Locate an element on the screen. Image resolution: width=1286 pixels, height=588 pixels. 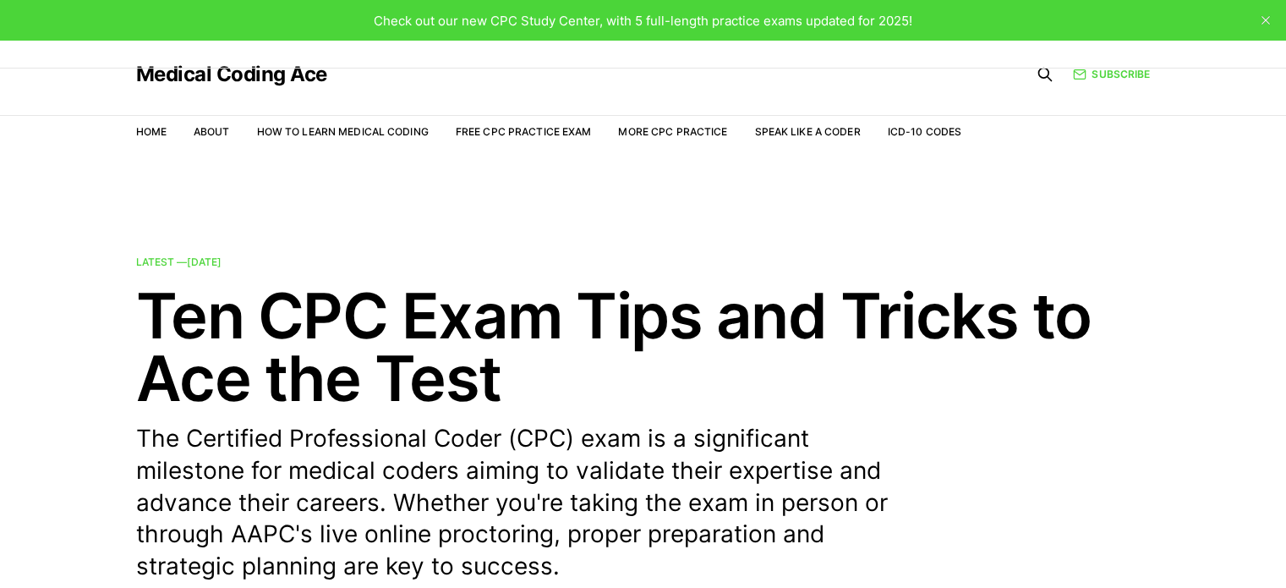
span: Latest — is located at coordinates (178, 261).